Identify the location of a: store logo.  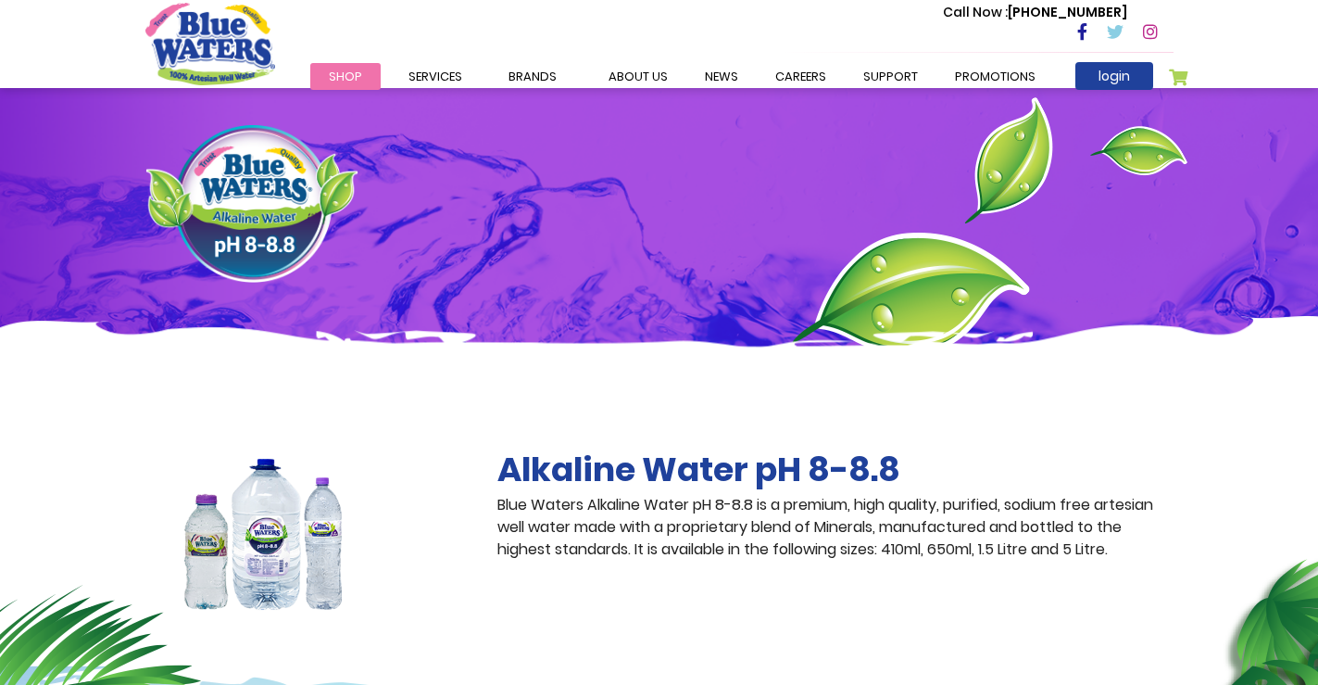
(210, 44).